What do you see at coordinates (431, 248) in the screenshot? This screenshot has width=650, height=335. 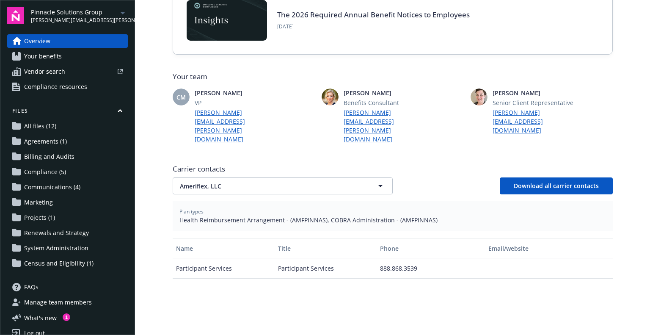 I see `button: Phone` at bounding box center [431, 248].